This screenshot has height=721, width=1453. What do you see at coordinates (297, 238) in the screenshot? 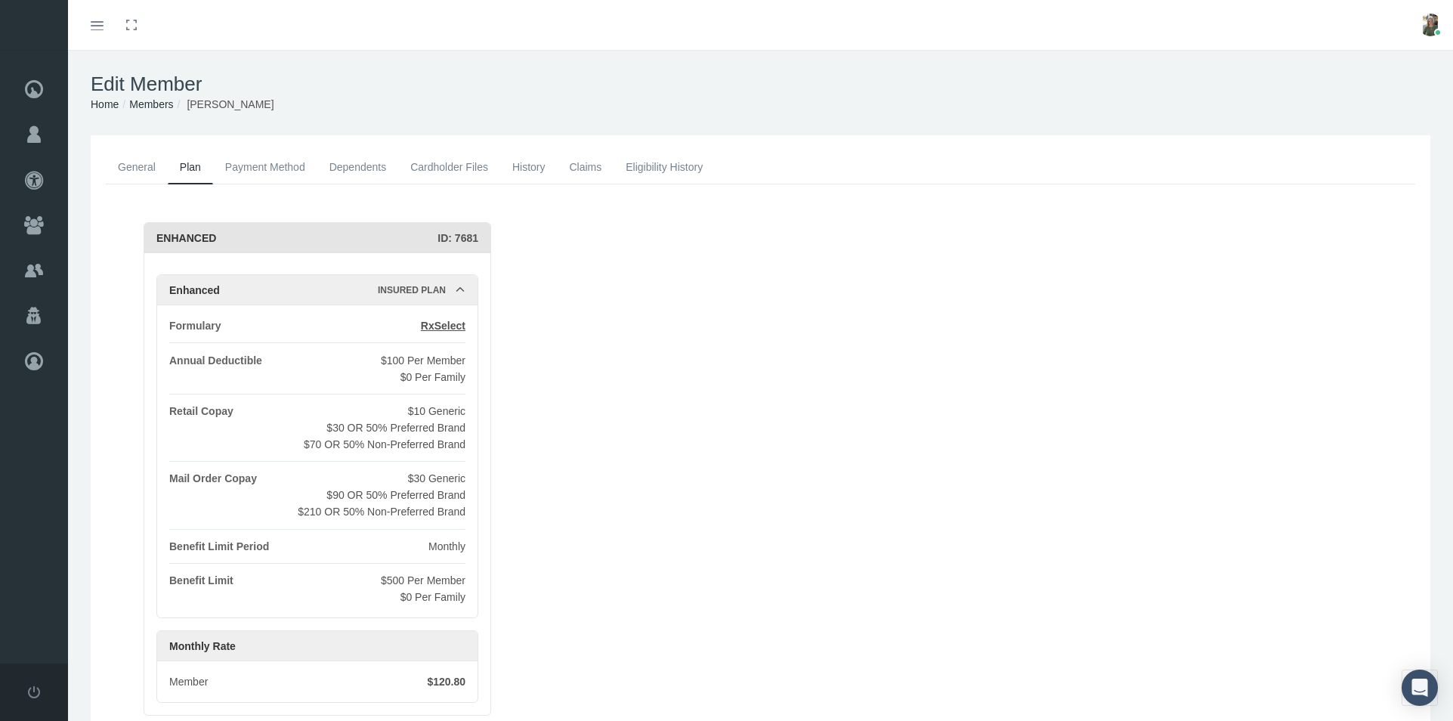
I see `div: ENHANCED` at bounding box center [297, 238].